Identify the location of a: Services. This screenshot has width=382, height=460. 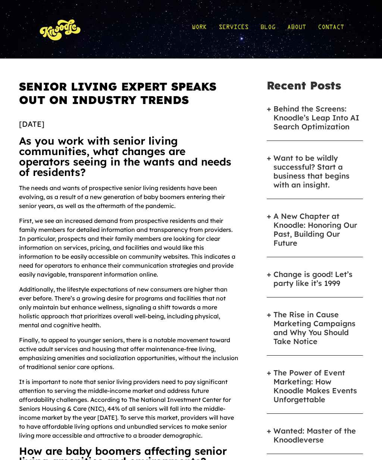
(233, 29).